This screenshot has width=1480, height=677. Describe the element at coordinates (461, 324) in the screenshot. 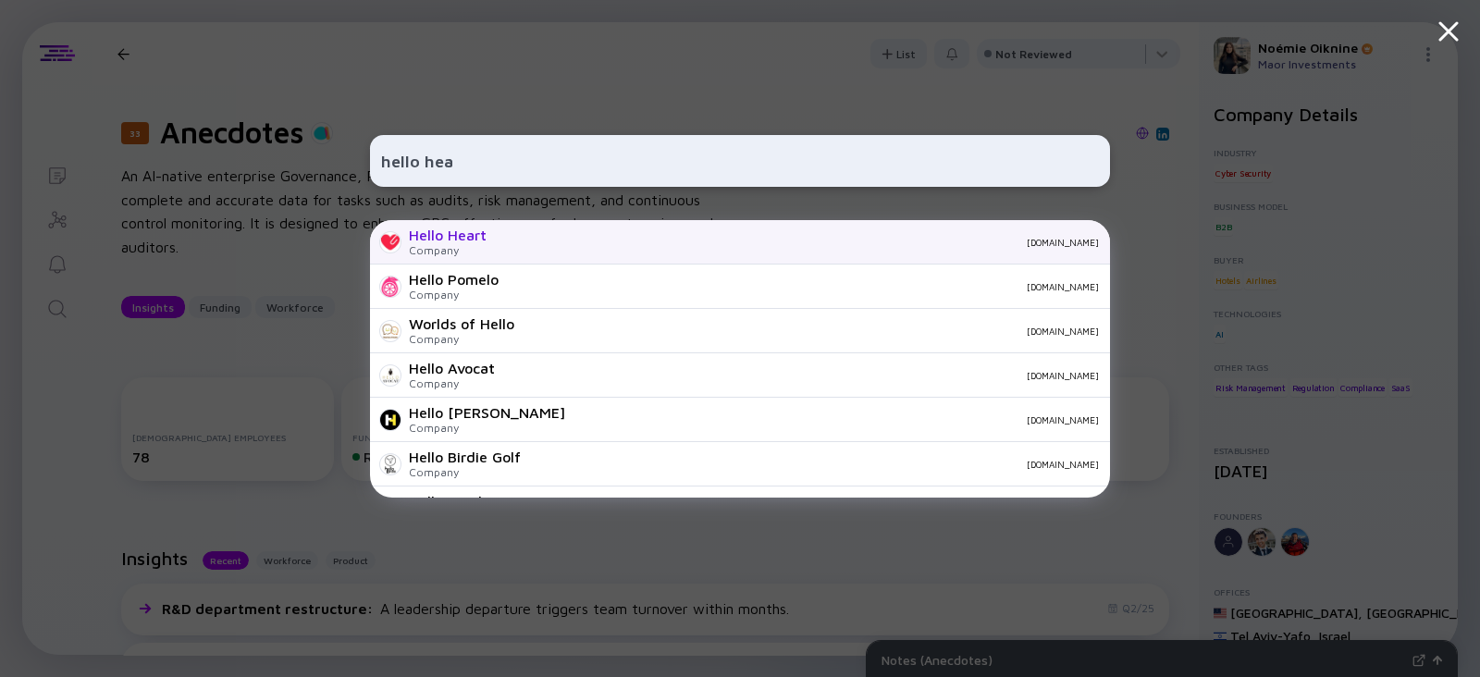

I see `div: Worlds of Hello` at that location.